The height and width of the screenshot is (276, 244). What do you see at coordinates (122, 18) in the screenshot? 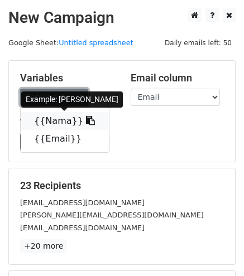
I see `h2: New Campaign` at bounding box center [122, 18].